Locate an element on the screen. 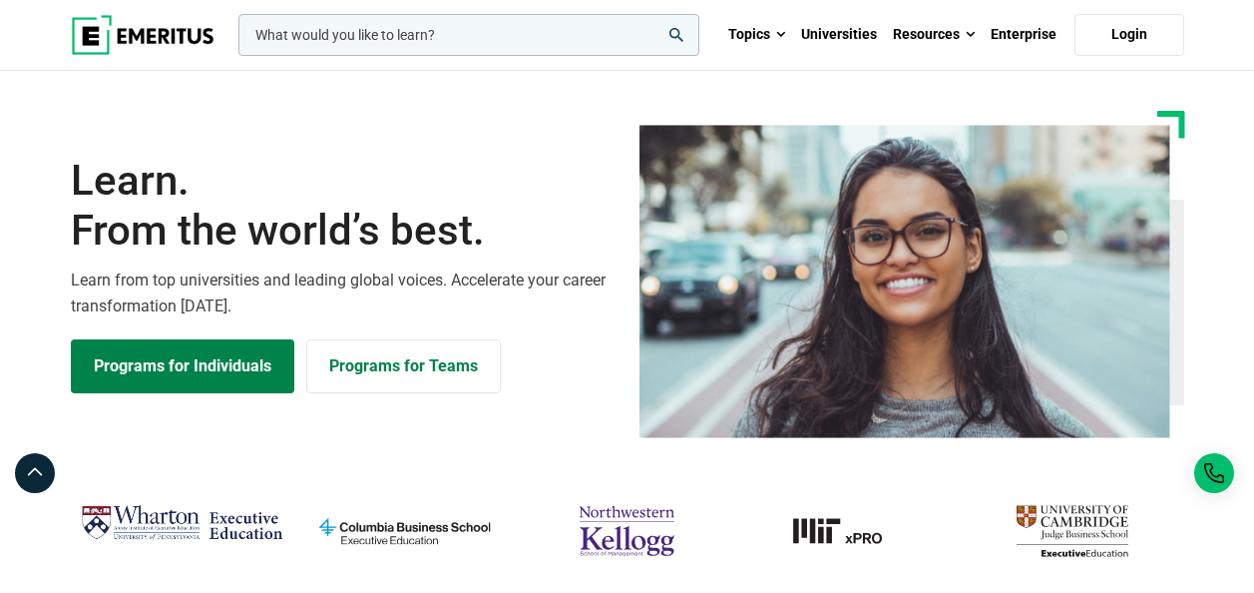 The height and width of the screenshot is (593, 1254). img: cambridge-judge-business-school is located at coordinates (1071, 531).